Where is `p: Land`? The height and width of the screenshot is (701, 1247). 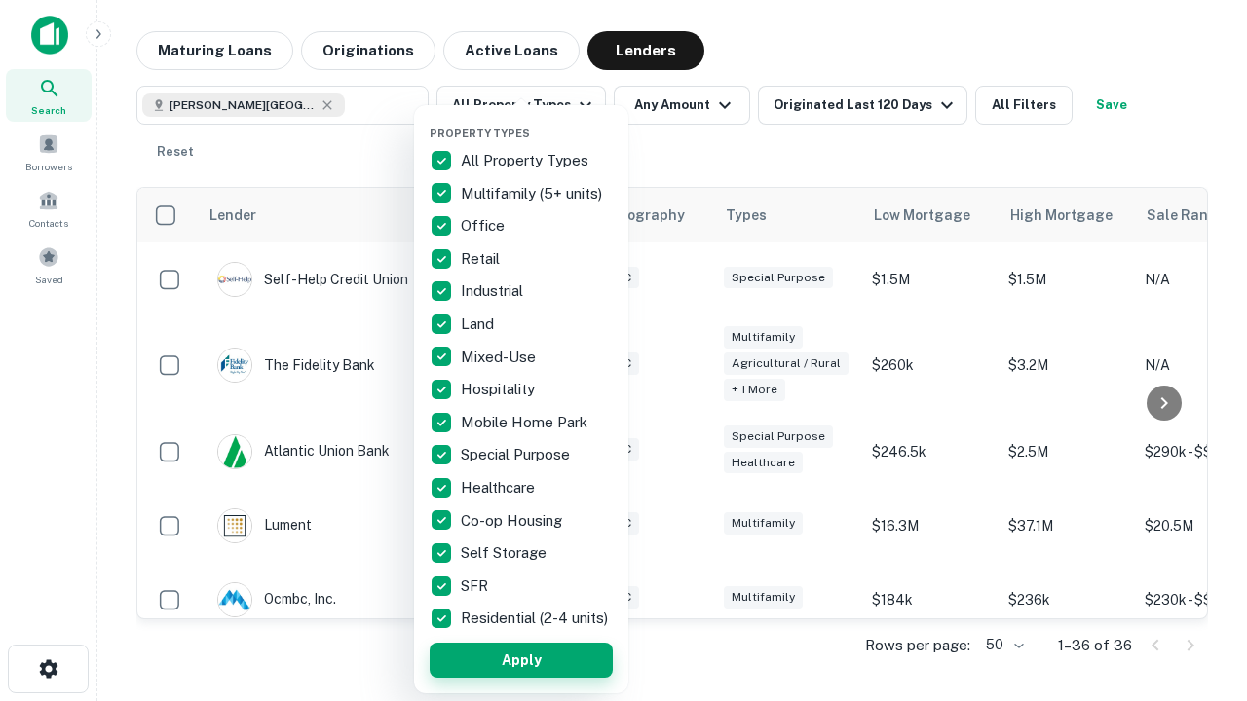 p: Land is located at coordinates (479, 324).